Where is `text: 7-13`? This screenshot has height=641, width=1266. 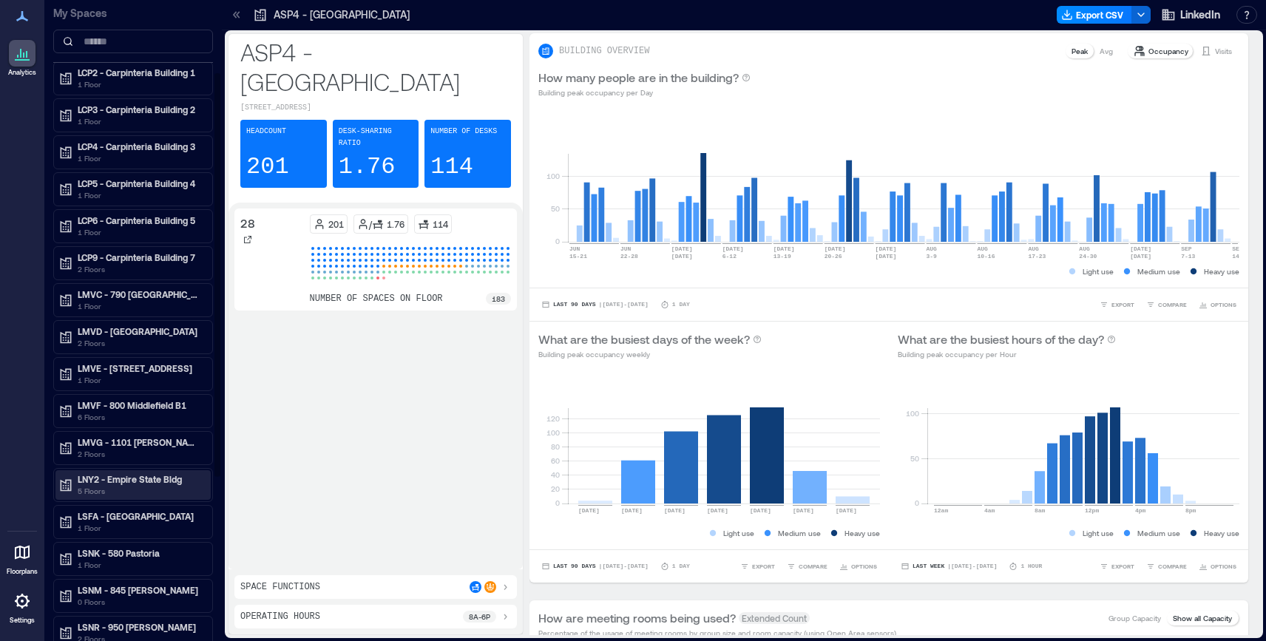 text: 7-13 is located at coordinates (1188, 256).